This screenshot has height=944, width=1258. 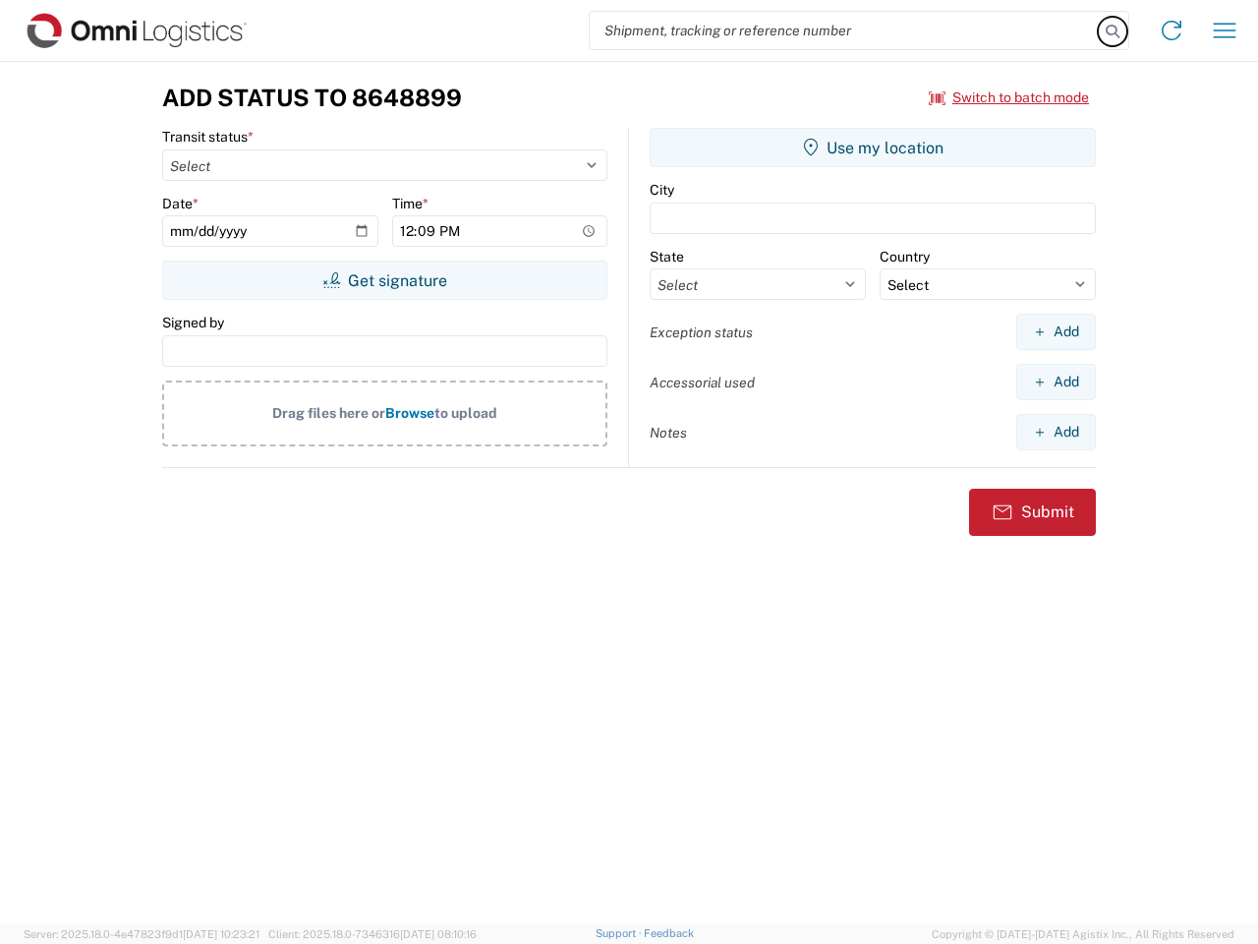 What do you see at coordinates (384, 280) in the screenshot?
I see `button: Get signature` at bounding box center [384, 280].